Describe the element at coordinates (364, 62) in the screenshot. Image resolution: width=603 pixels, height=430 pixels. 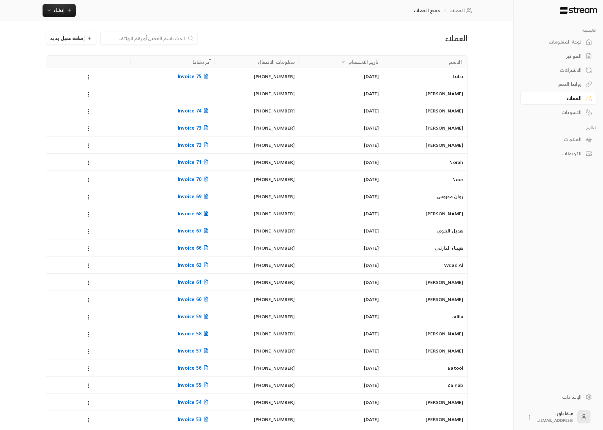
I see `div: تاريخ الانضمام` at that location.